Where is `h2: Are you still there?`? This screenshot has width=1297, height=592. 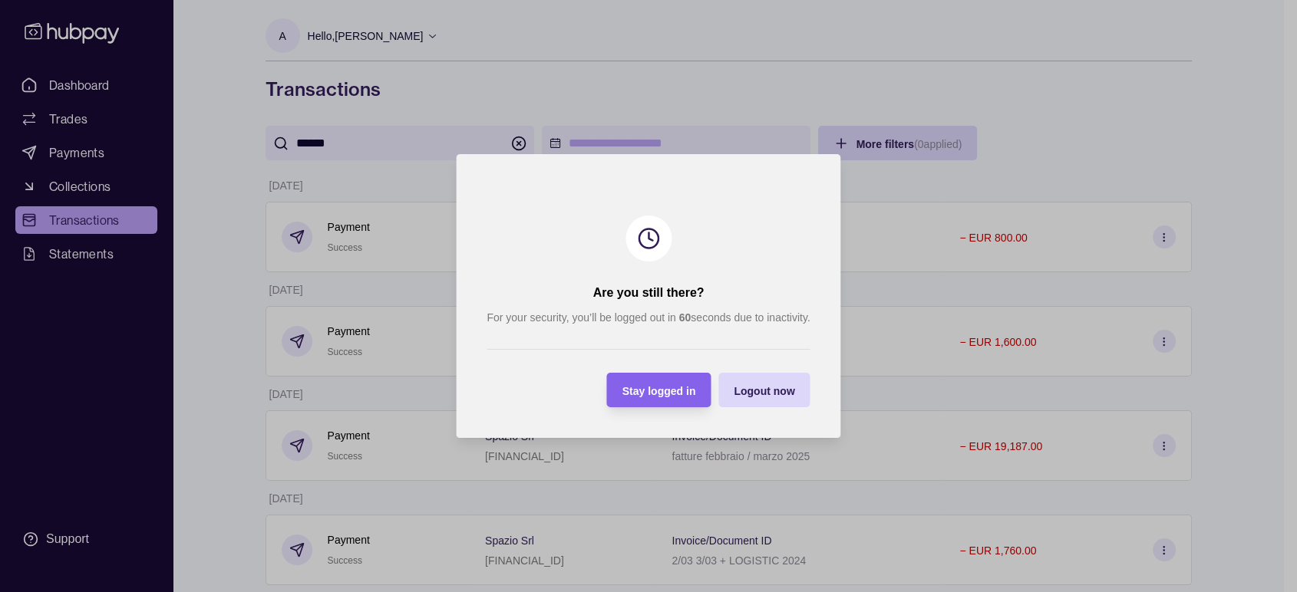 h2: Are you still there? is located at coordinates (648, 293).